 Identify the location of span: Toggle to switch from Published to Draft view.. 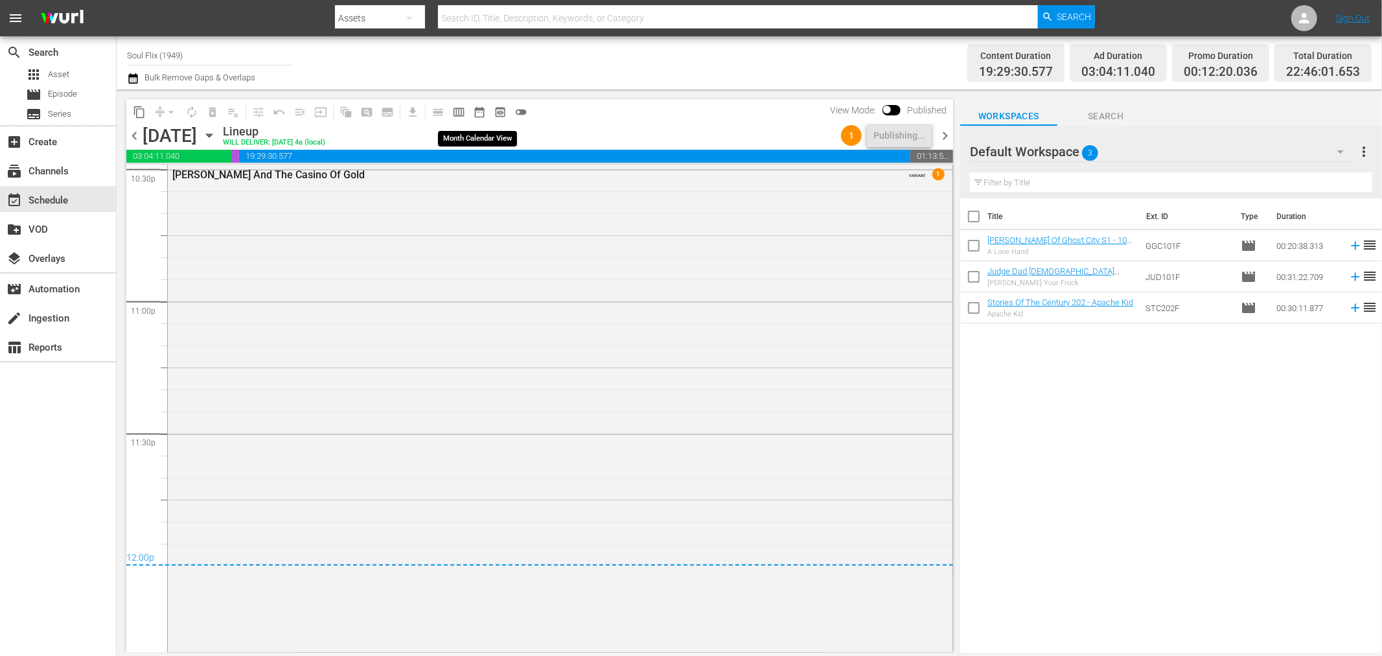
(887, 110).